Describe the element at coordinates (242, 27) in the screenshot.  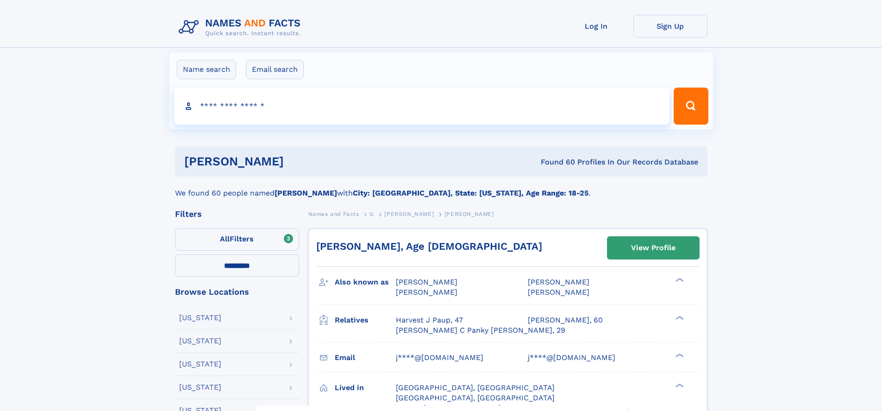
I see `img: Logo Names and Facts` at that location.